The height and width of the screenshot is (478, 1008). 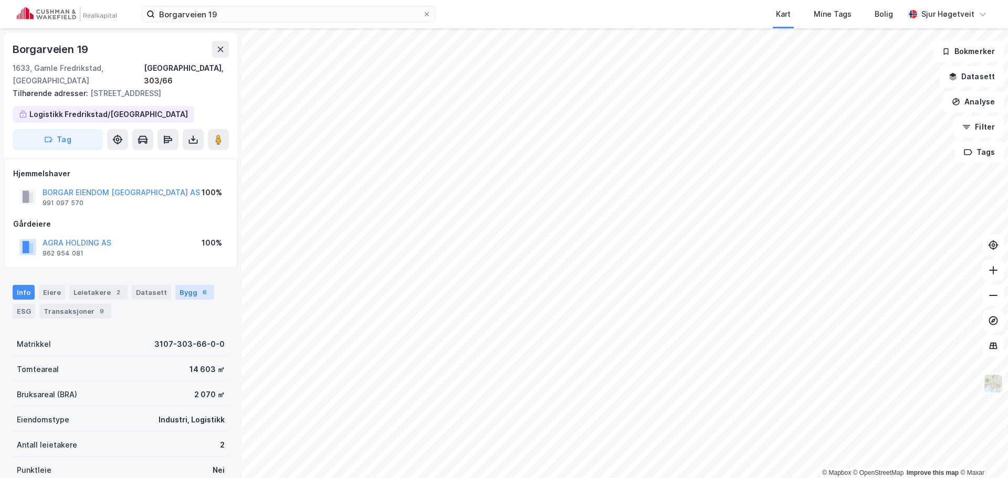 I want to click on button: Filter, so click(x=978, y=127).